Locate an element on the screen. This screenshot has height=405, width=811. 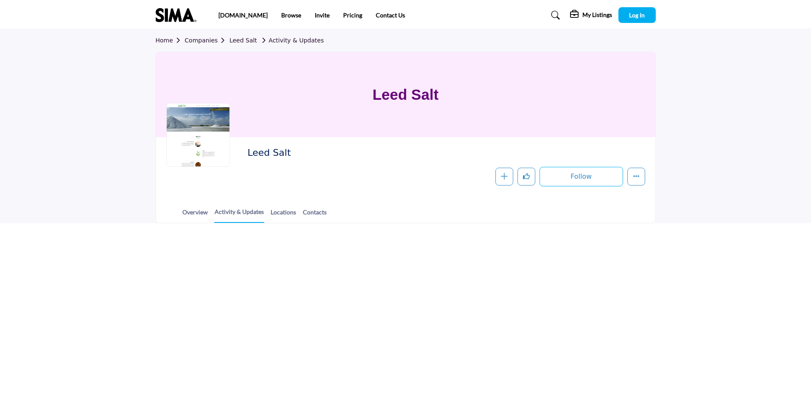
div: My Listings is located at coordinates (591, 15).